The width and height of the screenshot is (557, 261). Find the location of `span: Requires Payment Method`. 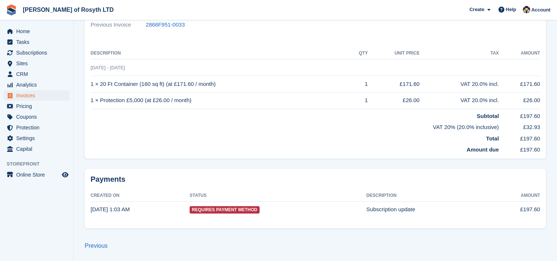

span: Requires Payment Method is located at coordinates (225, 210).